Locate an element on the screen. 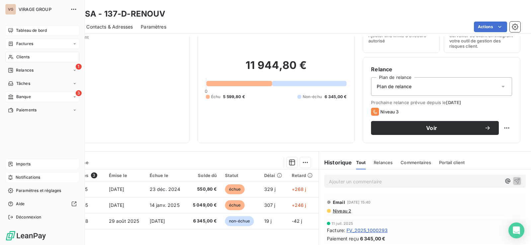  span: 1 is located at coordinates (79, 67).